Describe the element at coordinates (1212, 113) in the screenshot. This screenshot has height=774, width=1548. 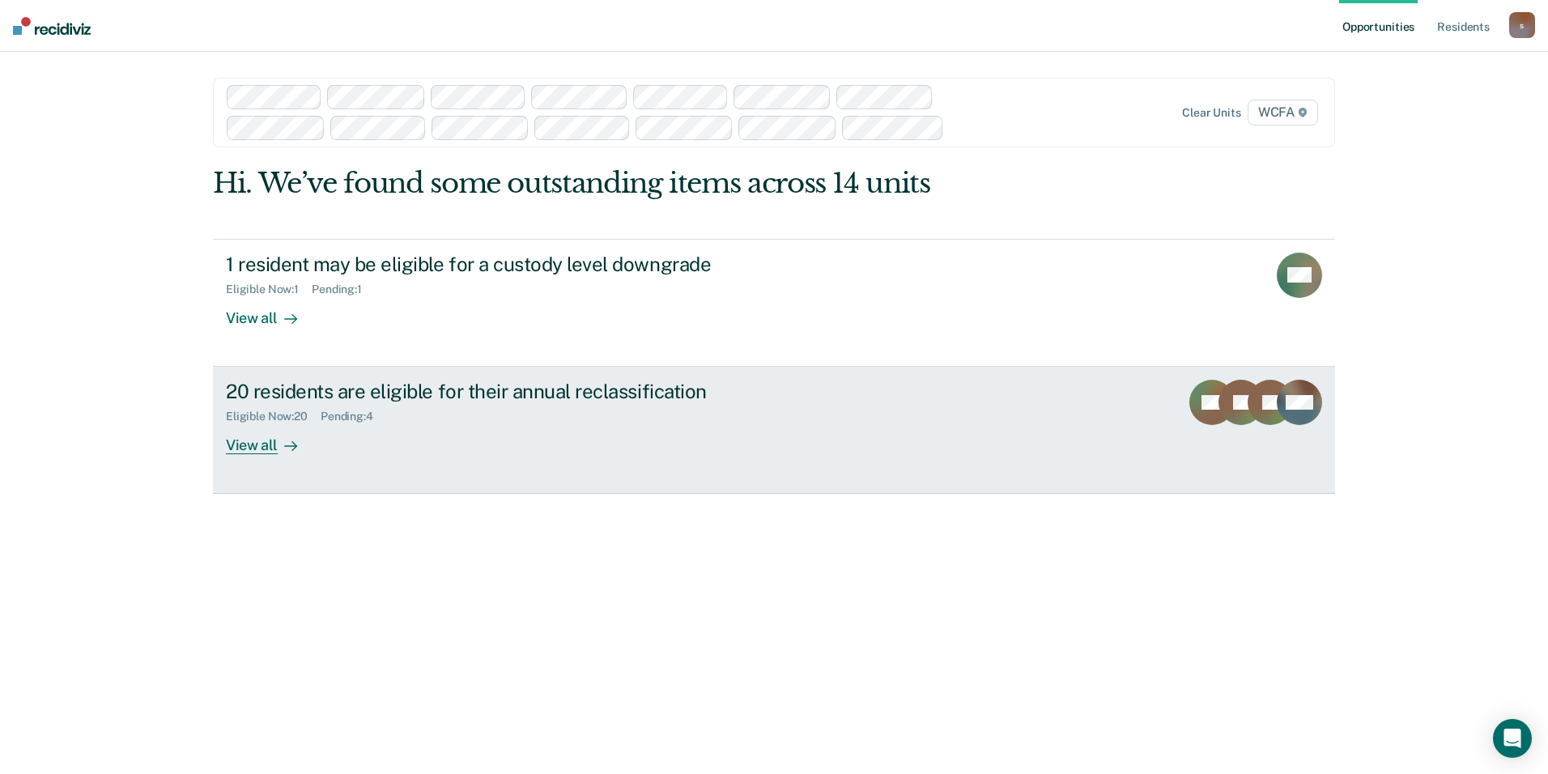
I see `div: Clear units` at that location.